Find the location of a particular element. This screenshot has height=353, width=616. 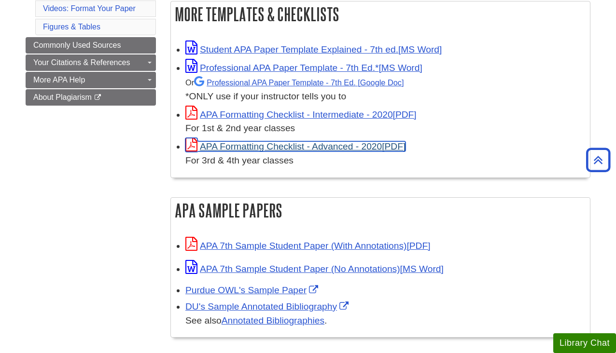

div: *ONLY use if your instructor tells you to is located at coordinates (385, 89).